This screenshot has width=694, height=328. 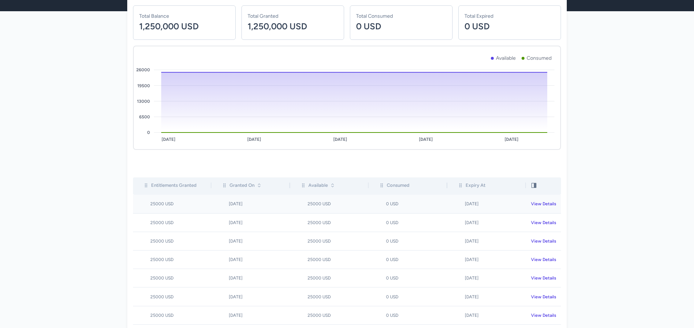 What do you see at coordinates (394, 185) in the screenshot?
I see `div: Consumed` at bounding box center [394, 185].